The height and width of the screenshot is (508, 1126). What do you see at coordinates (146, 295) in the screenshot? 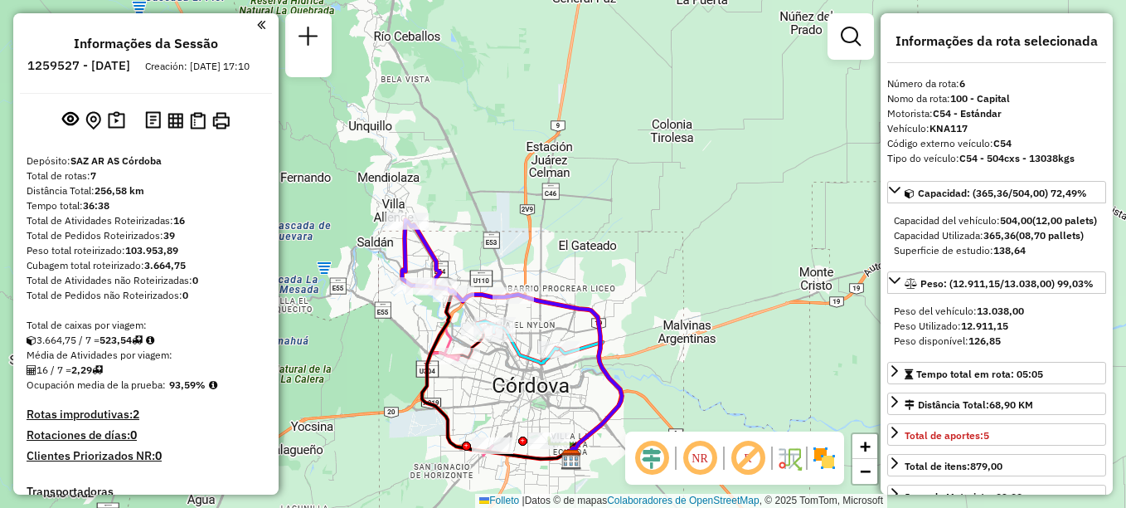
I see `div: Total de Pedidos não Roteirizados:` at bounding box center [146, 295].